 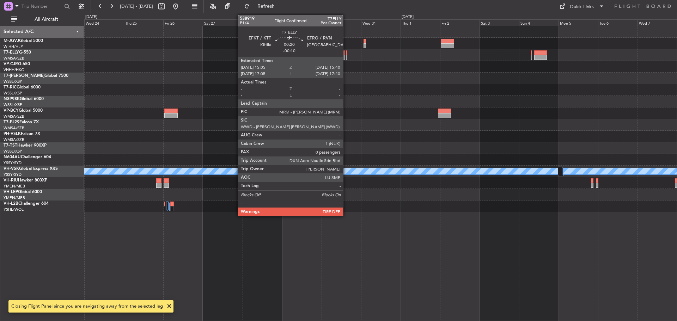 What do you see at coordinates (26, 204) in the screenshot?
I see `a: VH-L2BChallenger 604` at bounding box center [26, 204].